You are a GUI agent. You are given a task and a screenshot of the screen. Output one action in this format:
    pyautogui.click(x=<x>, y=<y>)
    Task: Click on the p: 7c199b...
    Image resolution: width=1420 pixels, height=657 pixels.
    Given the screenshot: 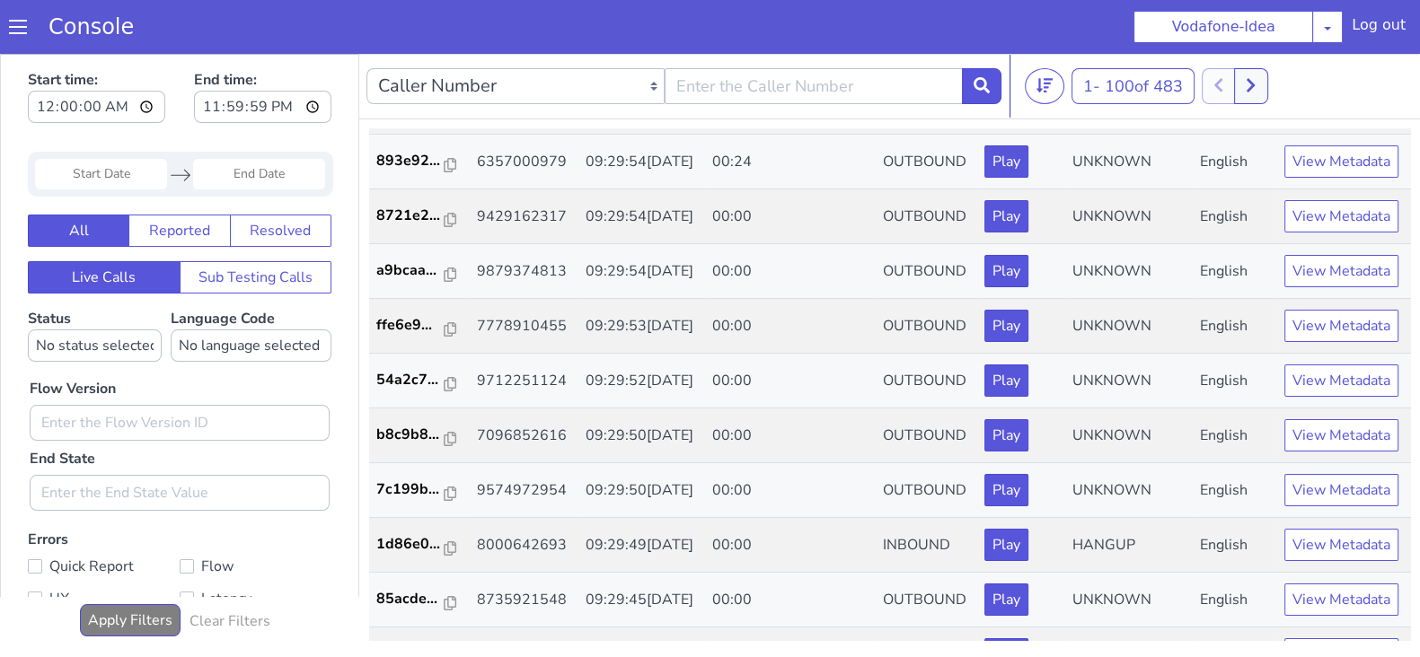 What is the action you would take?
    pyautogui.click(x=410, y=435)
    